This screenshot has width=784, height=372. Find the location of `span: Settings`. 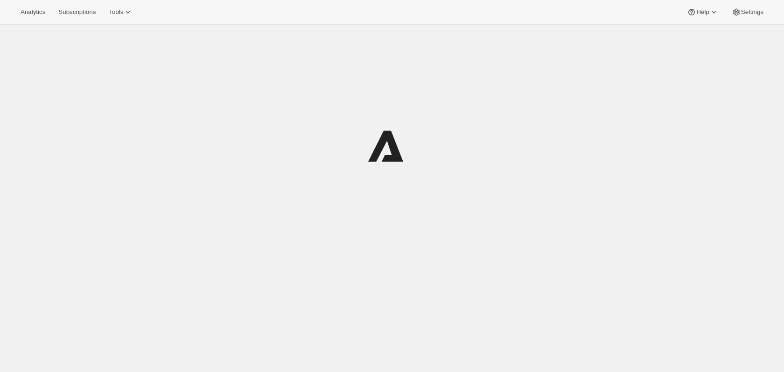

span: Settings is located at coordinates (752, 12).